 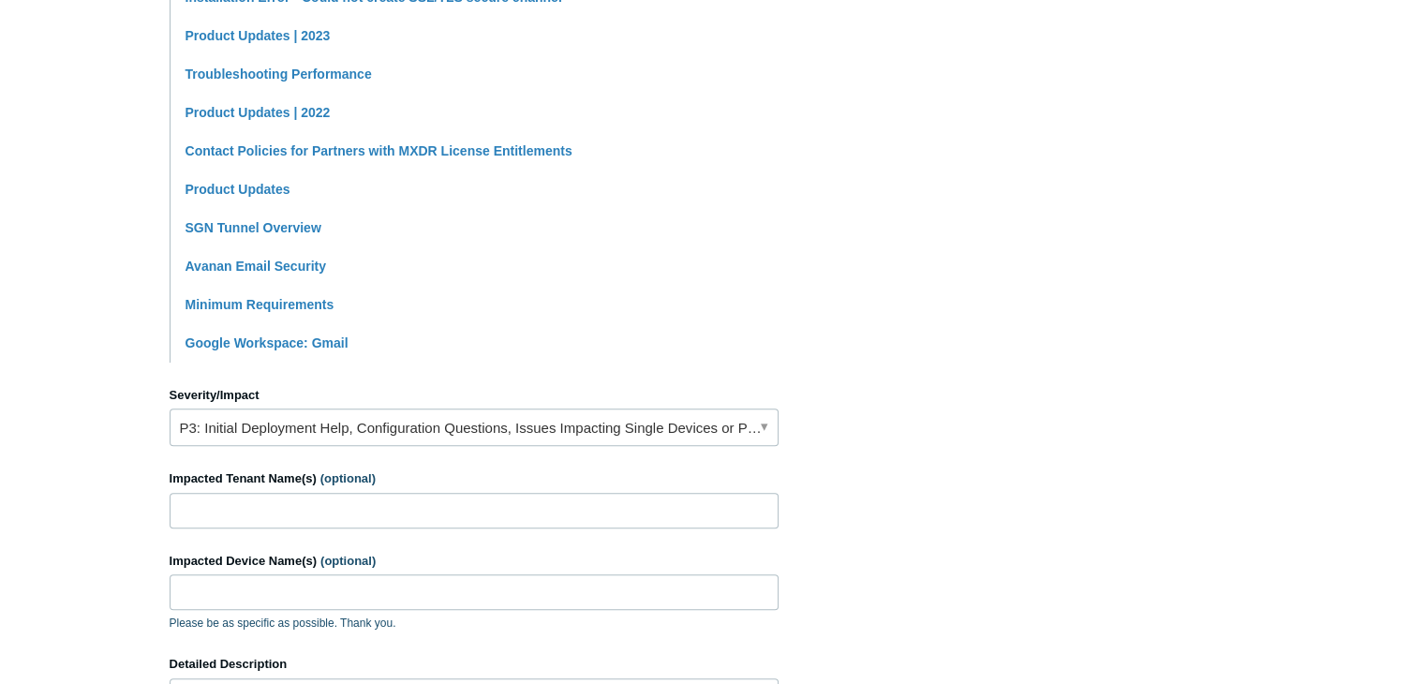 What do you see at coordinates (258, 36) in the screenshot?
I see `a: Product Updates | 2023` at bounding box center [258, 36].